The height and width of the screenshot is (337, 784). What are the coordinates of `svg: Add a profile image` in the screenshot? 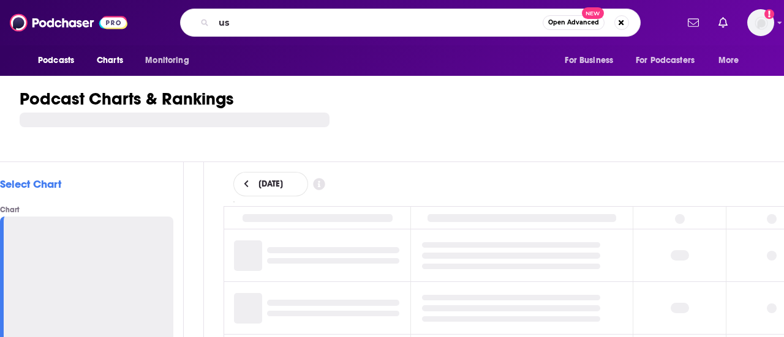 It's located at (769, 14).